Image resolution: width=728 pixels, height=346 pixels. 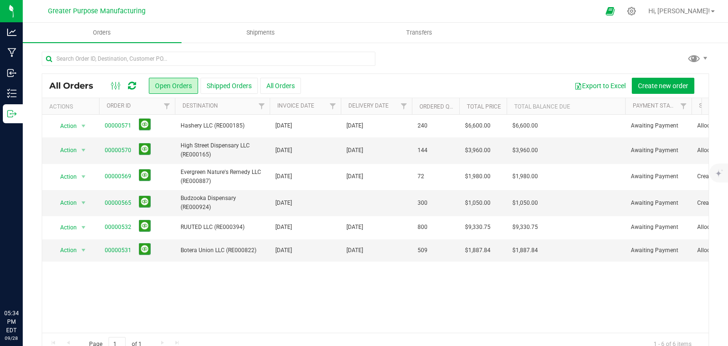 What do you see at coordinates (118, 126) in the screenshot?
I see `a: 00000571` at bounding box center [118, 126].